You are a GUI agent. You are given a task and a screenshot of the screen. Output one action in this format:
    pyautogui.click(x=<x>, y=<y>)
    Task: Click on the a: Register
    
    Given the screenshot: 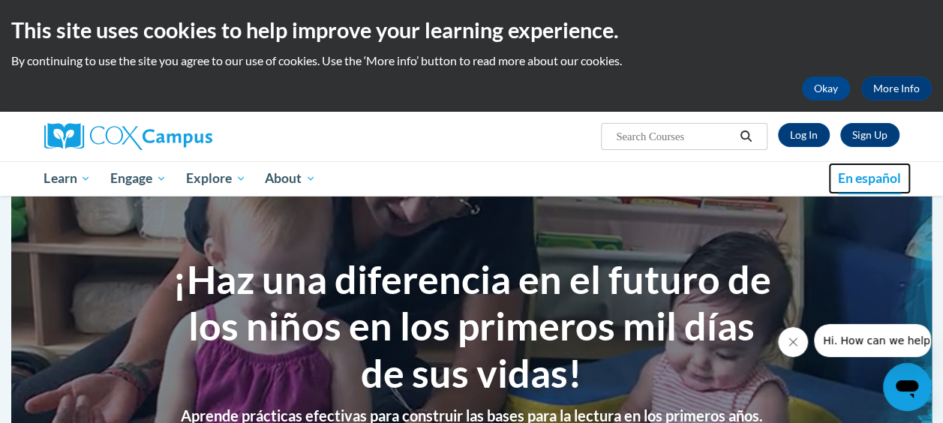 What is the action you would take?
    pyautogui.click(x=869, y=135)
    